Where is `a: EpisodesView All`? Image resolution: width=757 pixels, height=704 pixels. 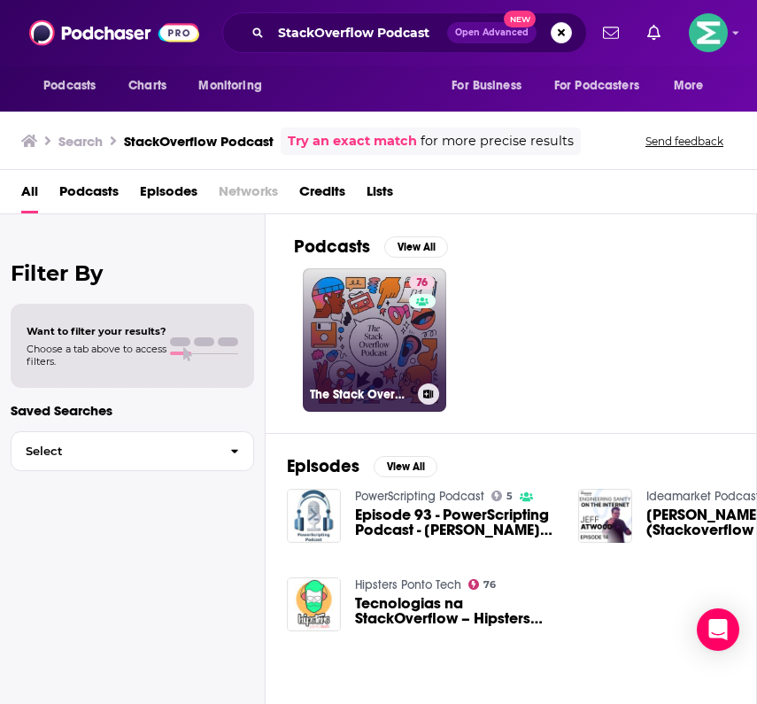
a: EpisodesView All is located at coordinates (362, 466).